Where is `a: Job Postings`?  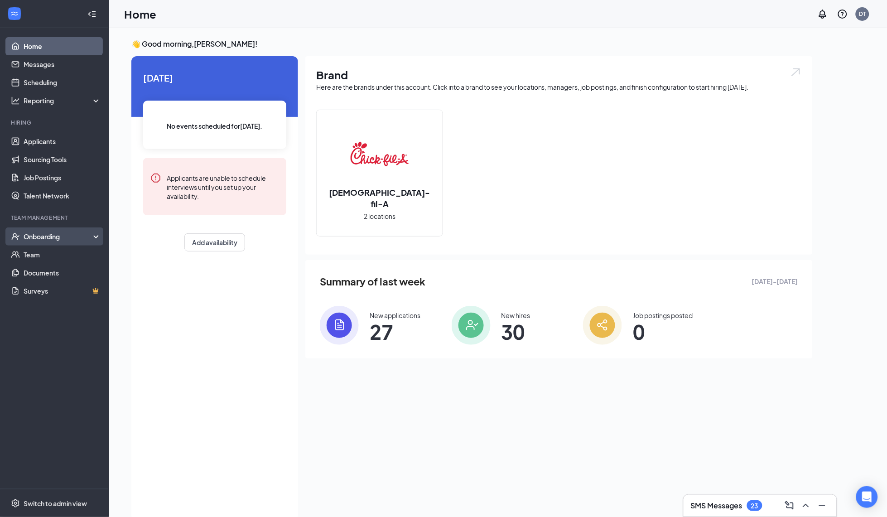
a: Job Postings is located at coordinates (62, 178).